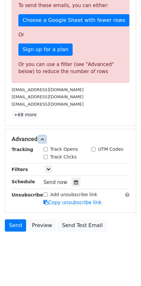 The image size is (141, 286). I want to click on label: UTM Codes, so click(111, 149).